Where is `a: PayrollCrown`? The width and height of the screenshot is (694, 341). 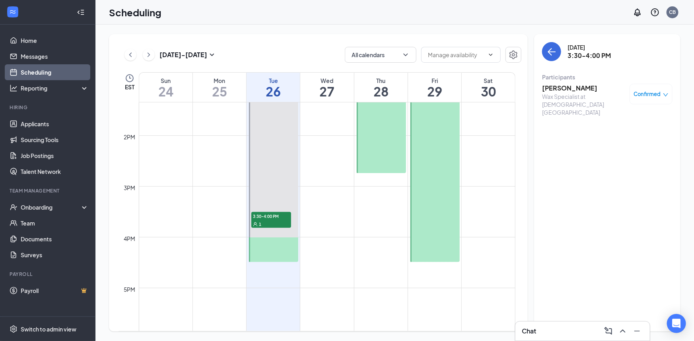
a: PayrollCrown is located at coordinates (54, 291).